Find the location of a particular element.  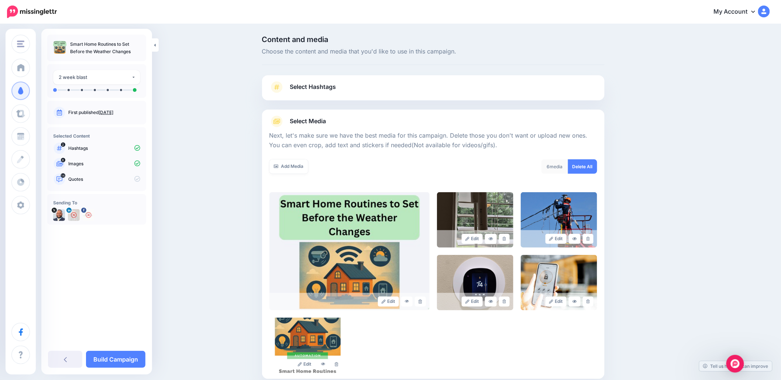

li: A post will be sent on day 2 is located at coordinates (82, 90).